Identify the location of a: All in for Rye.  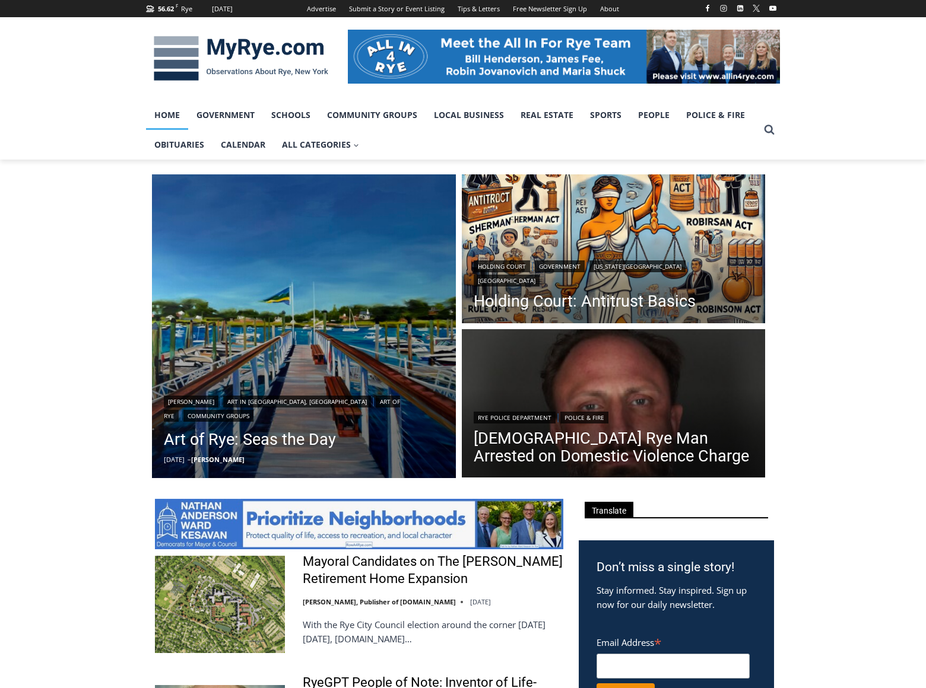
(564, 56).